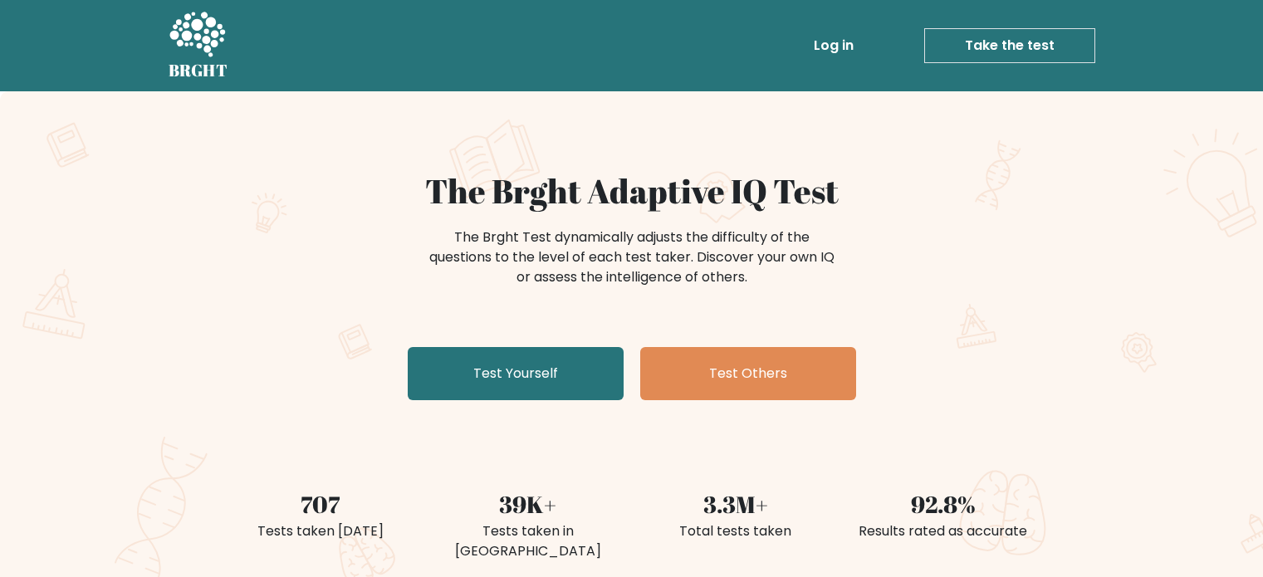 The height and width of the screenshot is (577, 1263). Describe the element at coordinates (834, 46) in the screenshot. I see `a: Log in` at that location.